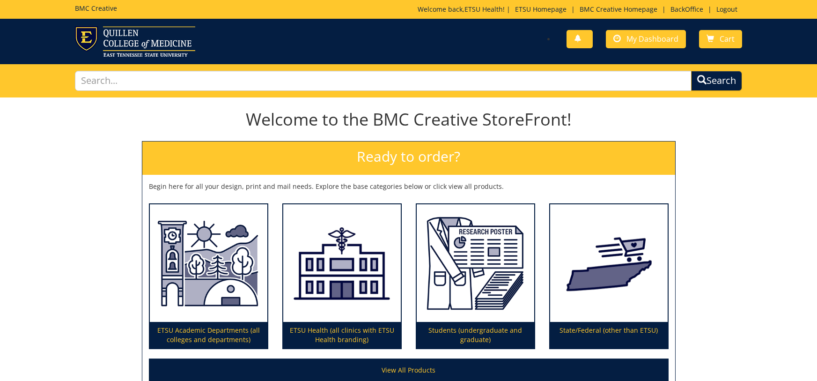 The width and height of the screenshot is (817, 381). What do you see at coordinates (687, 9) in the screenshot?
I see `a: BackOffice` at bounding box center [687, 9].